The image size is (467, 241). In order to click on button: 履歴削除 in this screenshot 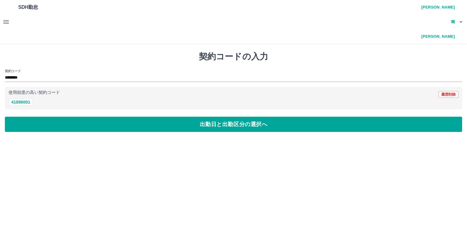, I will do `click(449, 94)`.